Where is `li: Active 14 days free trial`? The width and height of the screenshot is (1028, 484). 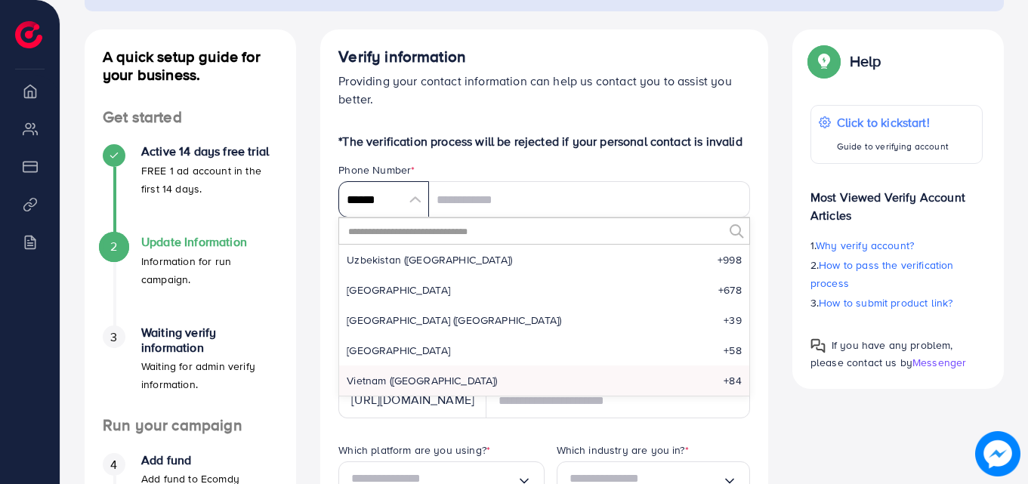 li: Active 14 days free trial is located at coordinates (190, 190).